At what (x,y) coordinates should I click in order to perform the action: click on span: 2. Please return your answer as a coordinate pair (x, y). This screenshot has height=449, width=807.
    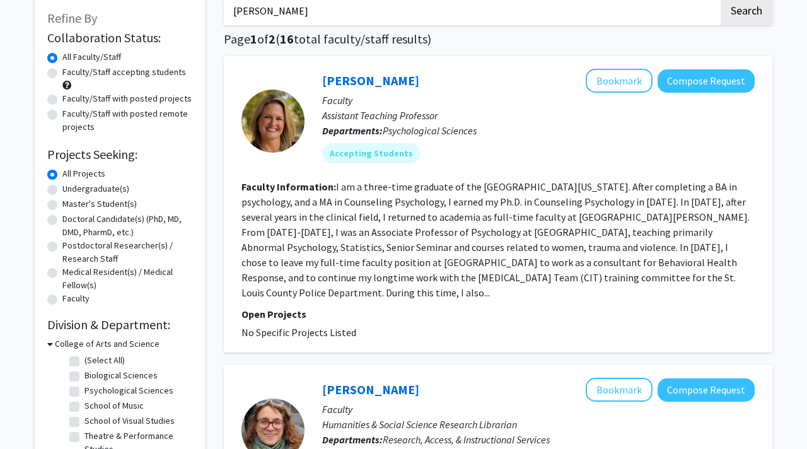
    Looking at the image, I should click on (272, 38).